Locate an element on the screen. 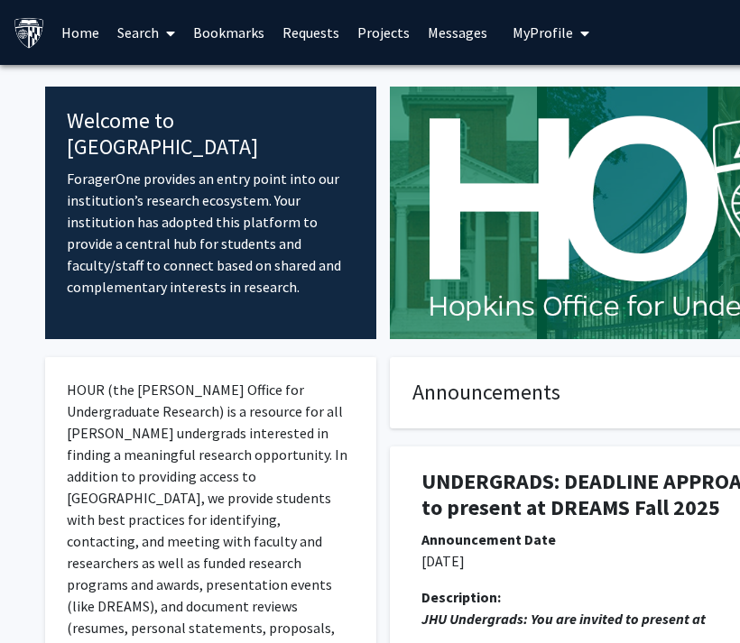 The height and width of the screenshot is (643, 740). p: ForagerOne provides an entry point into our institution’s research ecosystem. Your institution ha... is located at coordinates (210, 233).